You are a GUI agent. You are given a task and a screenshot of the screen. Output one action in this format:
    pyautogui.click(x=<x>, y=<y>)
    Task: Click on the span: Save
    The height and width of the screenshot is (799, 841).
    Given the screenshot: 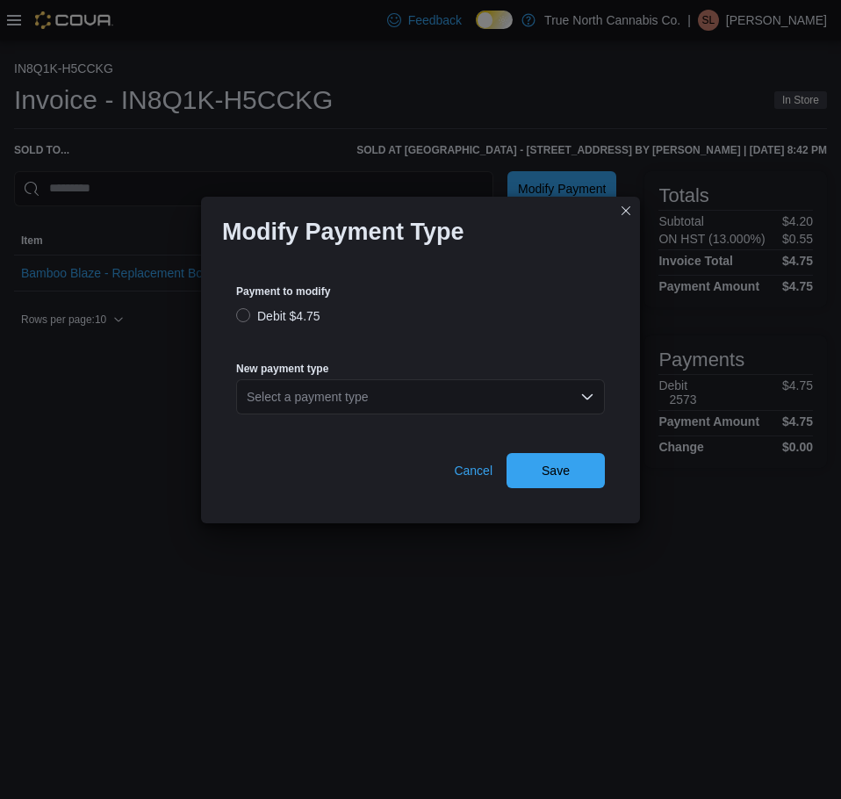 What is the action you would take?
    pyautogui.click(x=556, y=471)
    